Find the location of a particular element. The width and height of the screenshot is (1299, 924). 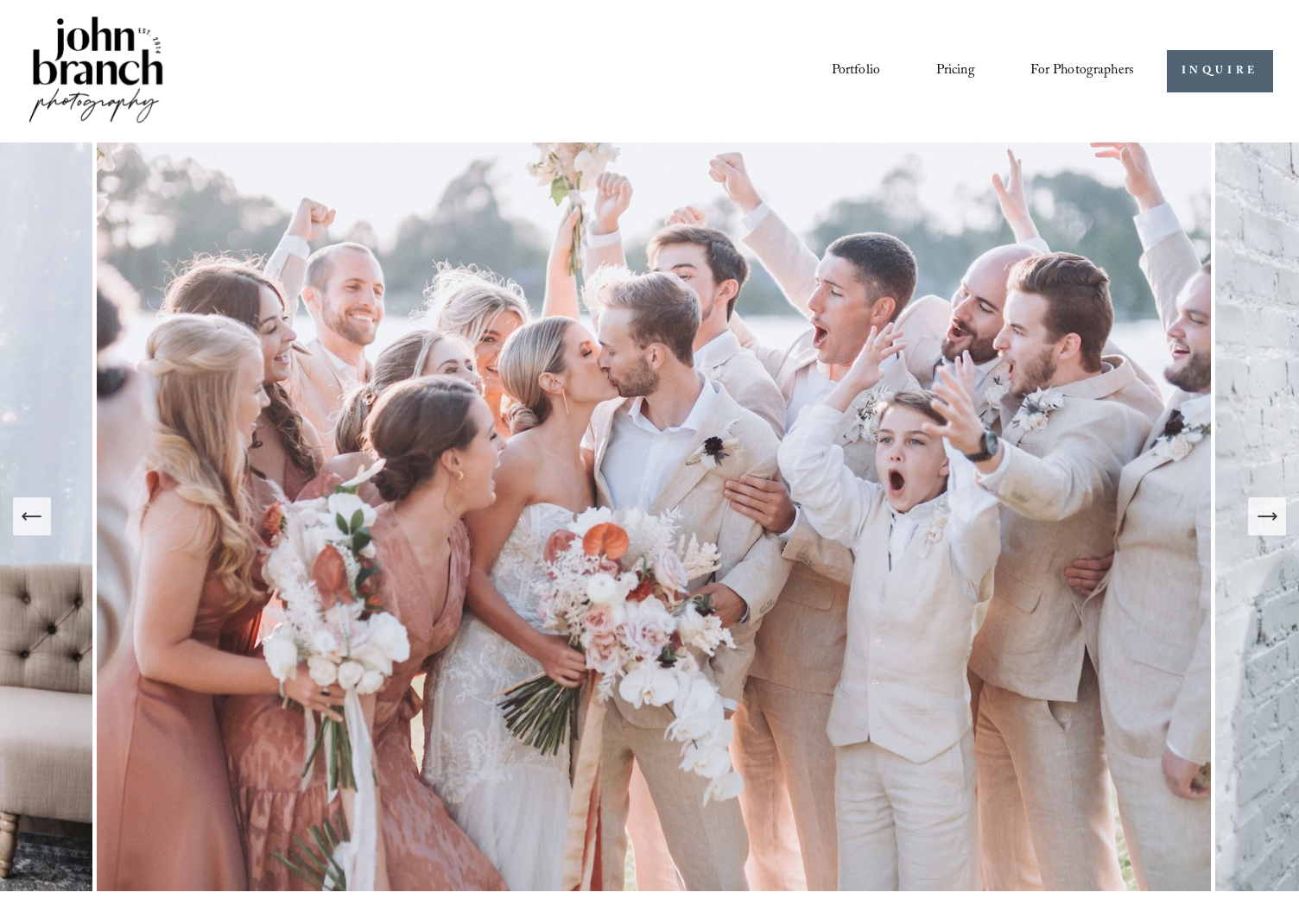

button: Previous Slide is located at coordinates (32, 517).